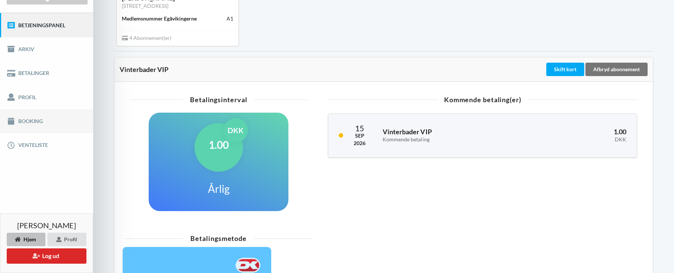  What do you see at coordinates (47, 256) in the screenshot?
I see `button: Log ud` at bounding box center [47, 256].